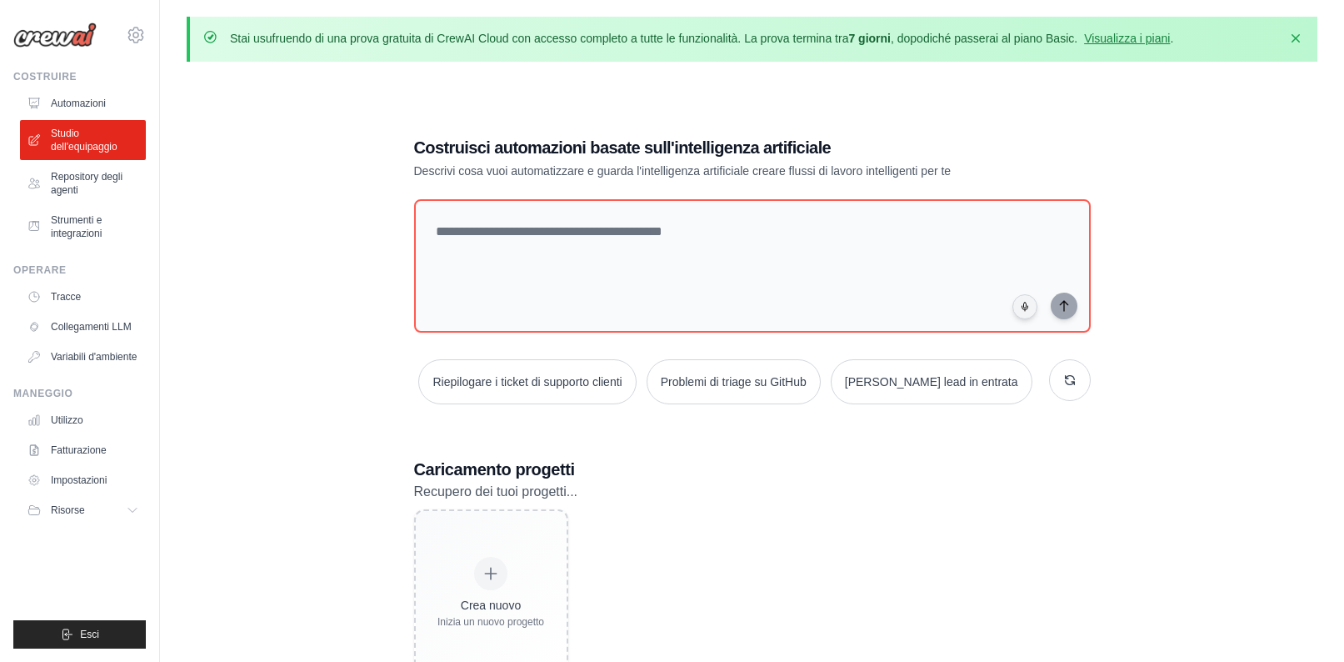 The height and width of the screenshot is (662, 1344). What do you see at coordinates (733, 382) in the screenshot?
I see `font: Problemi di triage su GitHub` at bounding box center [733, 382].